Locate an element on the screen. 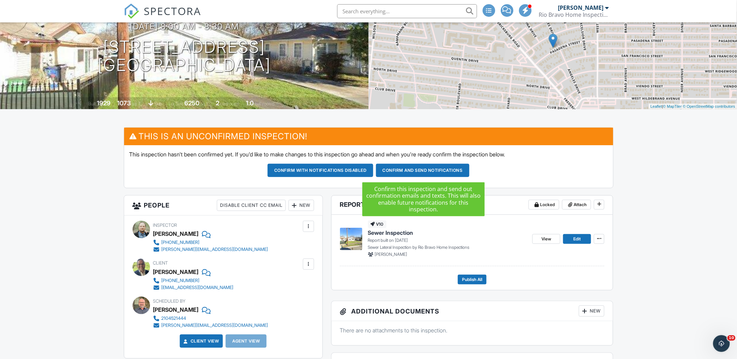 The height and width of the screenshot is (359, 737). span: Client is located at coordinates (161, 263).